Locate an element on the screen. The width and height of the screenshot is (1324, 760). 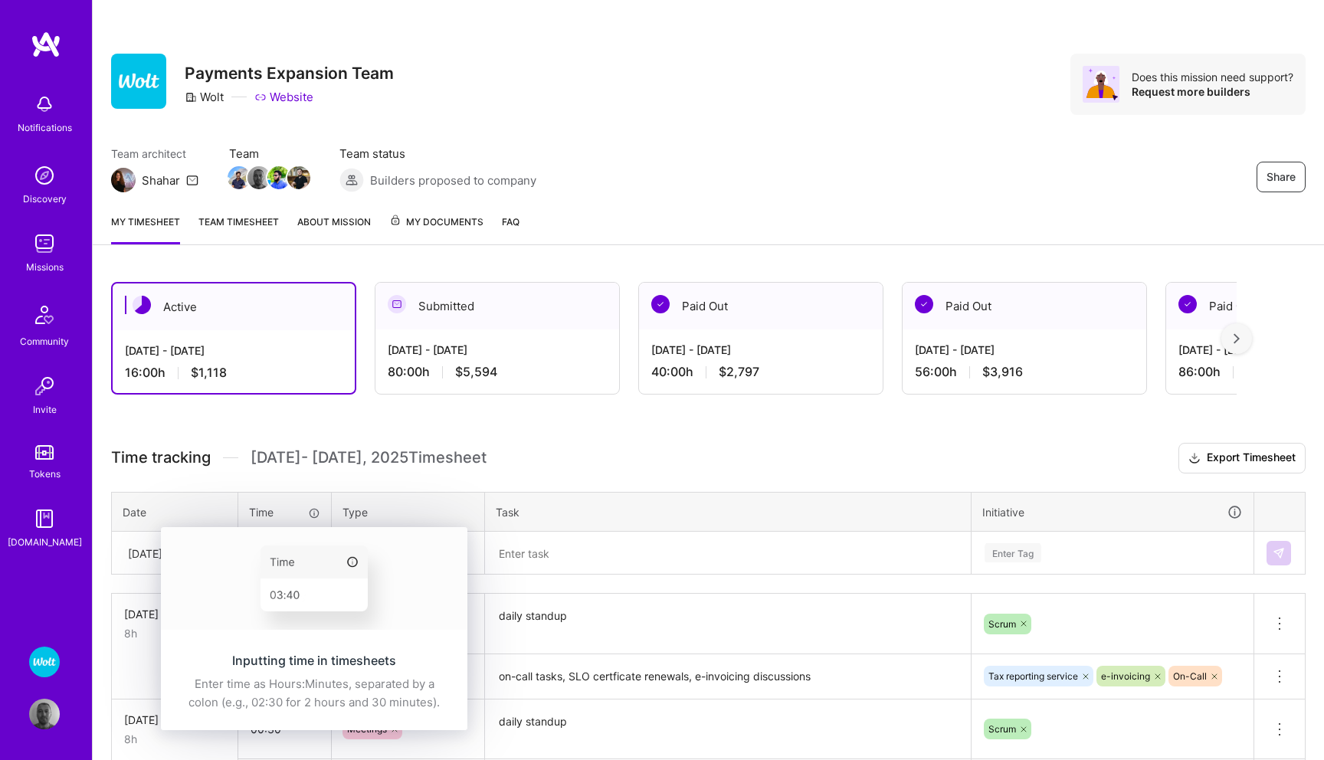
div: 56:00 h is located at coordinates (1024, 372).